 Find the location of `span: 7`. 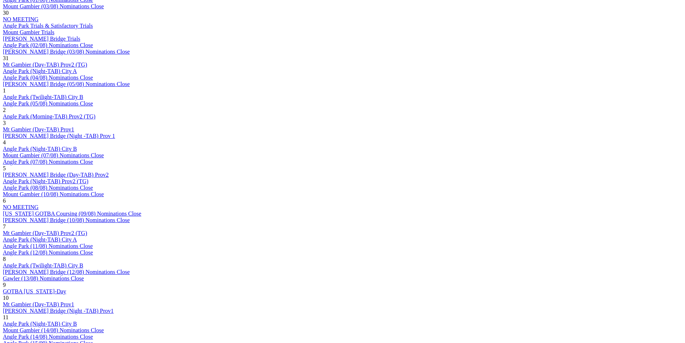

span: 7 is located at coordinates (4, 226).